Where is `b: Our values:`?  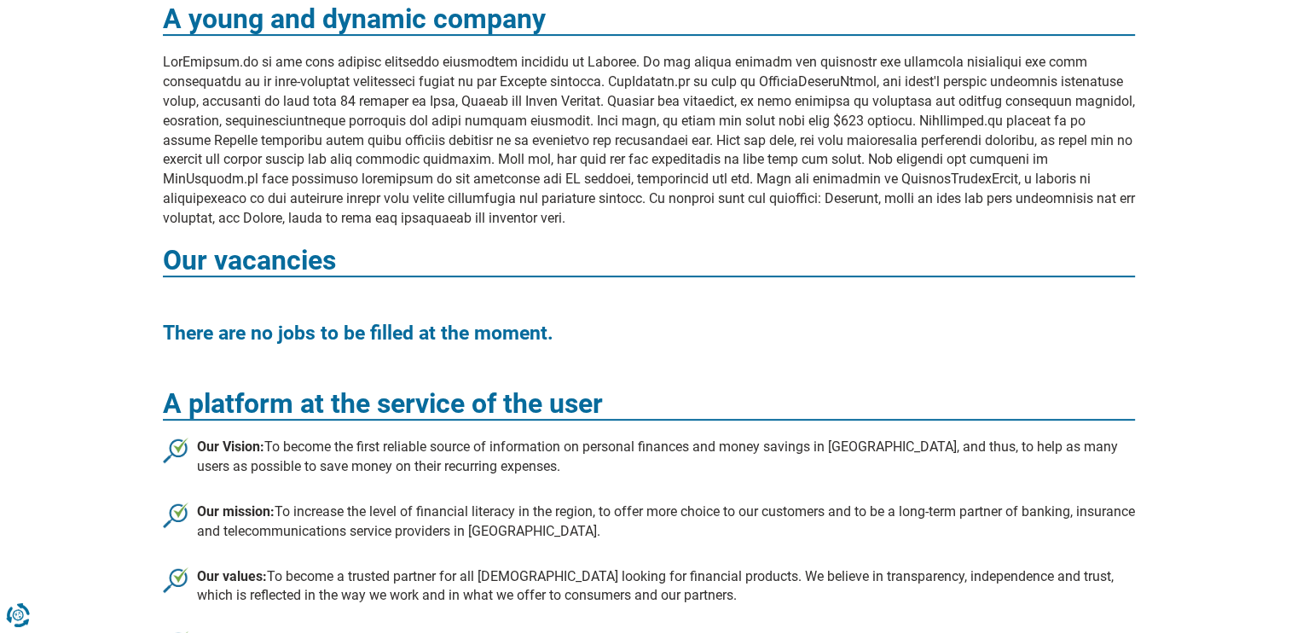
b: Our values: is located at coordinates (232, 576).